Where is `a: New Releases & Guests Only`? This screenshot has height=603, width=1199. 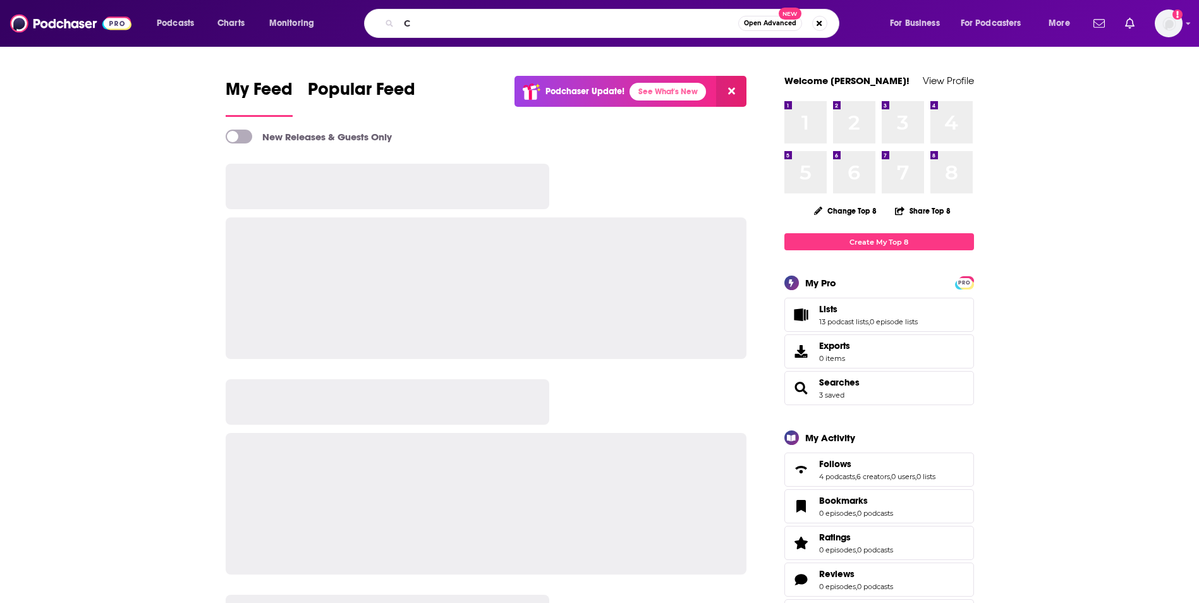
a: New Releases & Guests Only is located at coordinates (308, 137).